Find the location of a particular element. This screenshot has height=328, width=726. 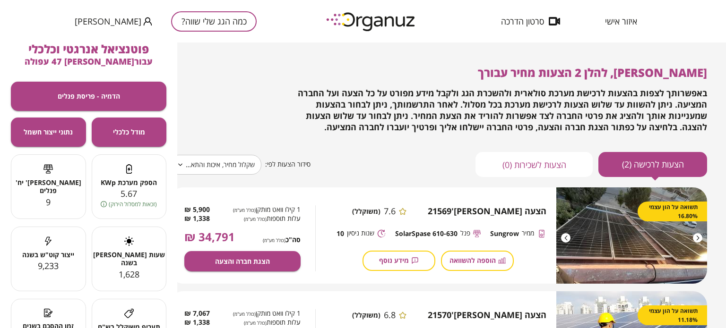

img: image is located at coordinates (631, 236).